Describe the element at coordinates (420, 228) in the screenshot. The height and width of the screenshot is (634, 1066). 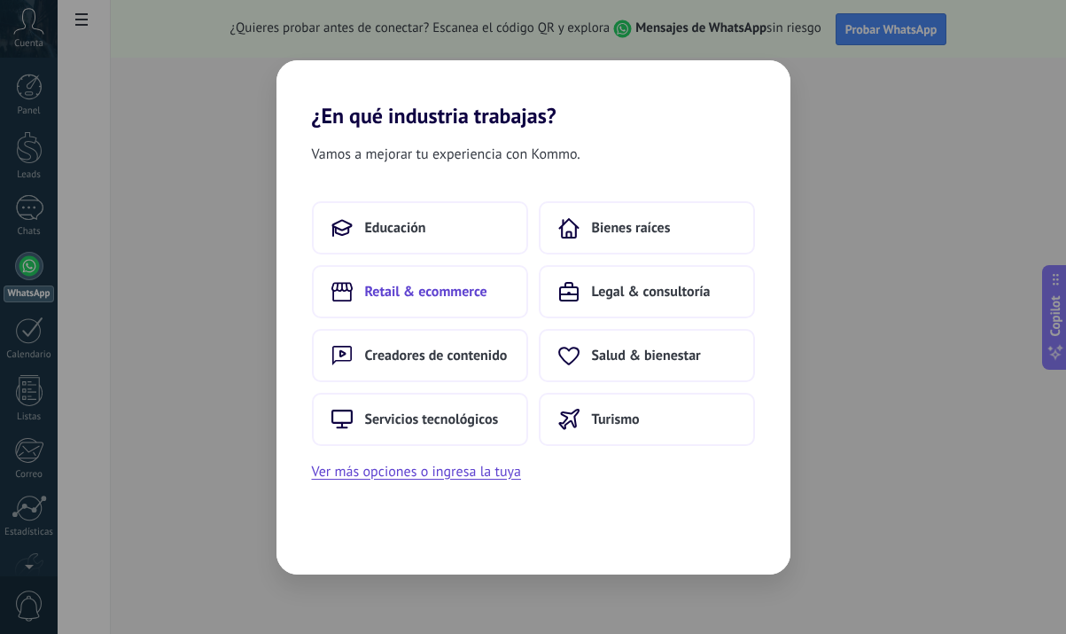
I see `button: Educación` at that location.